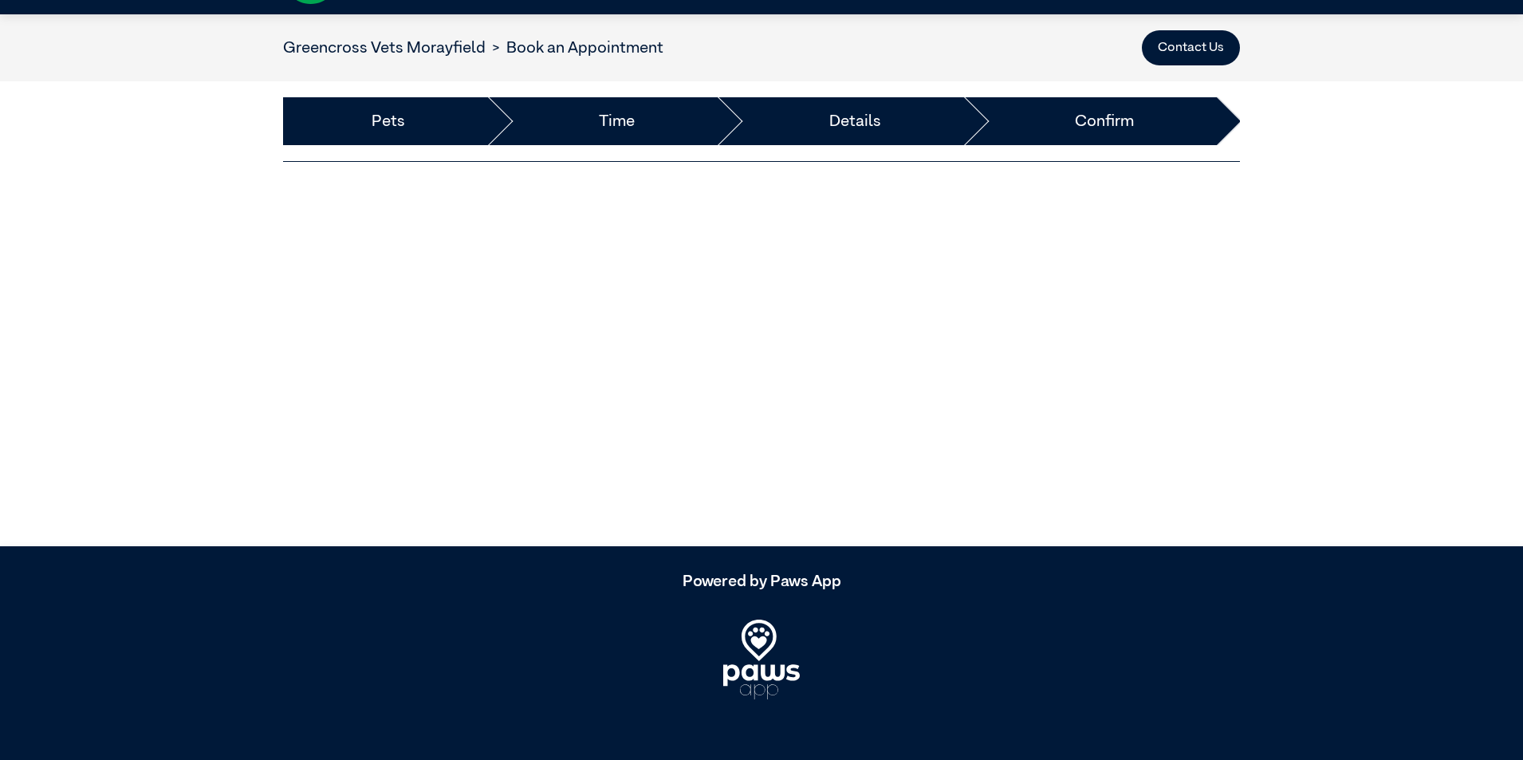 The height and width of the screenshot is (760, 1523). Describe the element at coordinates (574, 48) in the screenshot. I see `li: Book an Appointment` at that location.